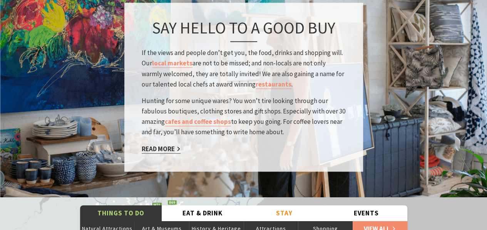 The height and width of the screenshot is (230, 487). What do you see at coordinates (161, 149) in the screenshot?
I see `a: Read More` at bounding box center [161, 149].